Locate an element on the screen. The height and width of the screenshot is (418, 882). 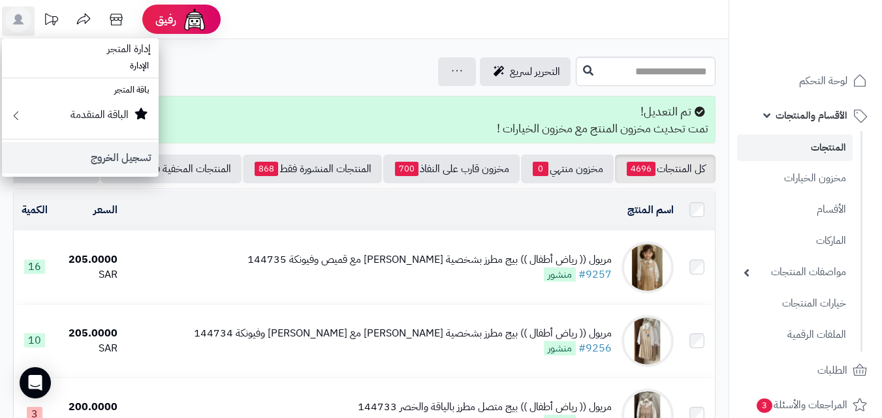
a: #9256 is located at coordinates (595, 349).